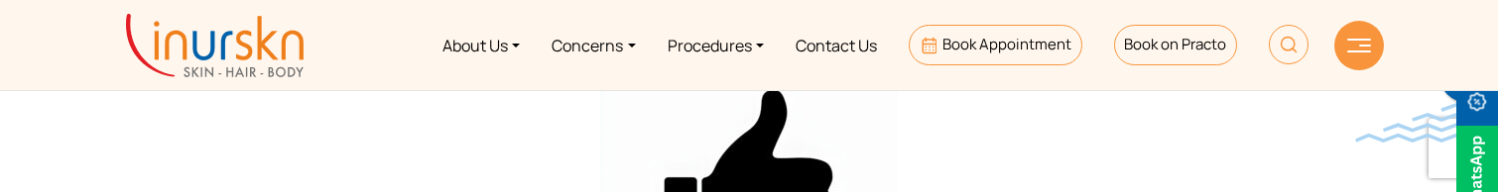  Describe the element at coordinates (1007, 44) in the screenshot. I see `span: Book Appointment` at that location.